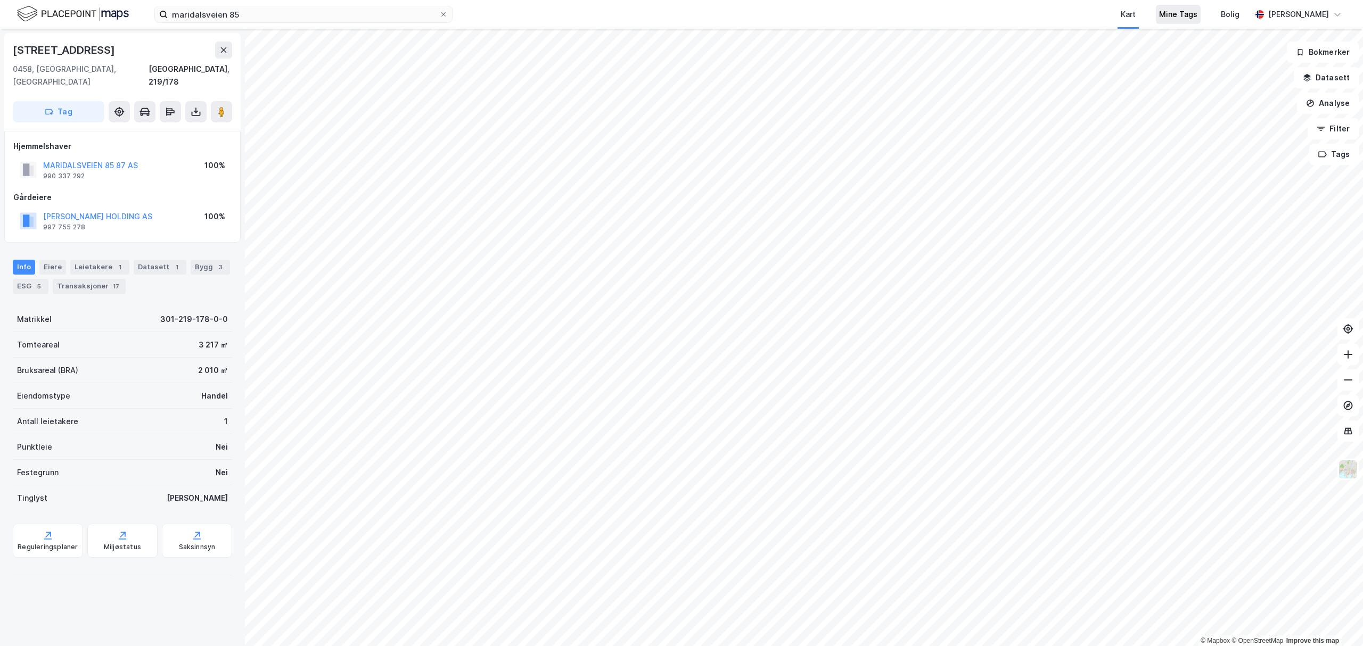  What do you see at coordinates (47, 547) in the screenshot?
I see `div: Reguleringsplaner` at bounding box center [47, 547].